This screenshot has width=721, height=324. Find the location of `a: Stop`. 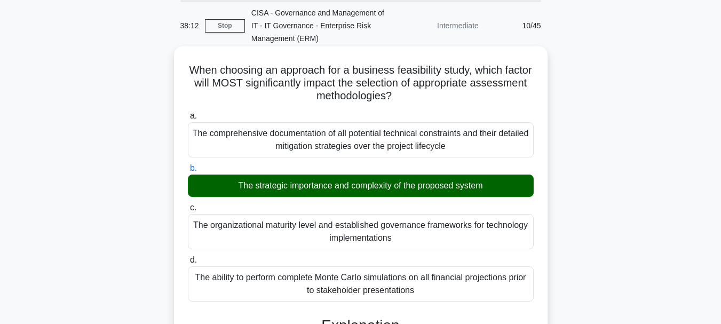

a: Stop is located at coordinates (225, 26).